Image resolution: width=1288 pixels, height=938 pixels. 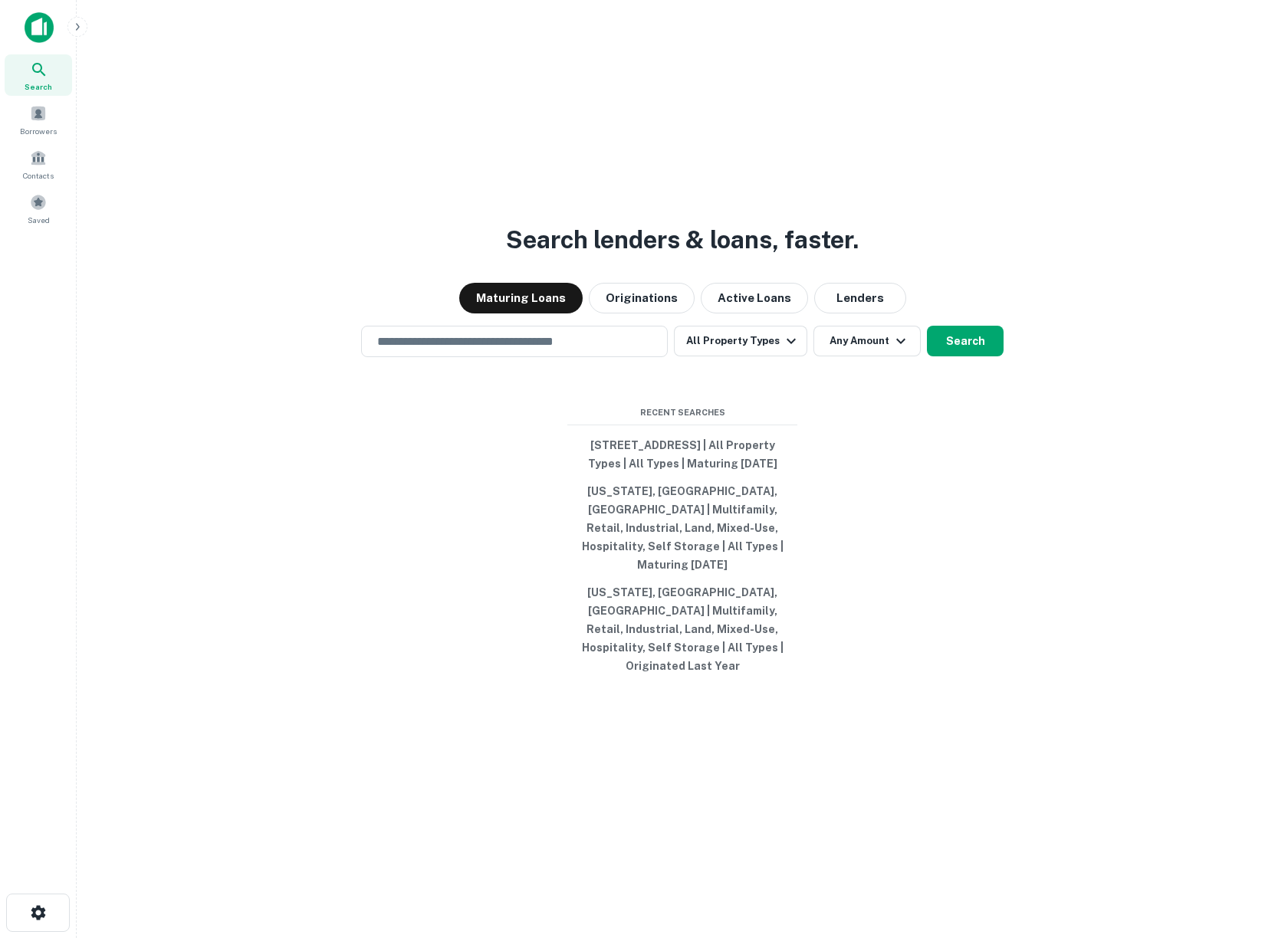 What do you see at coordinates (965, 341) in the screenshot?
I see `button: Search` at bounding box center [965, 341].